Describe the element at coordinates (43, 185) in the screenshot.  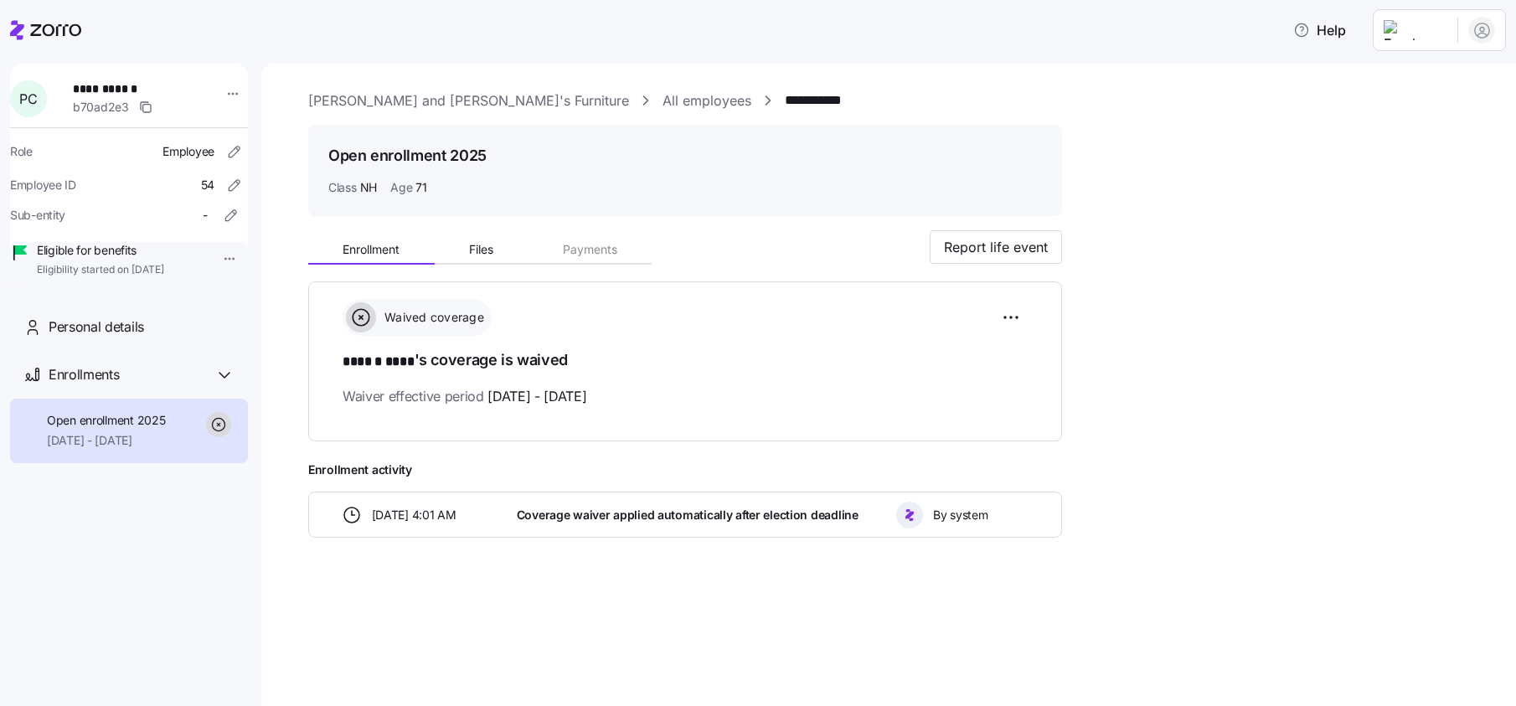
I see `span: Employee ID` at that location.